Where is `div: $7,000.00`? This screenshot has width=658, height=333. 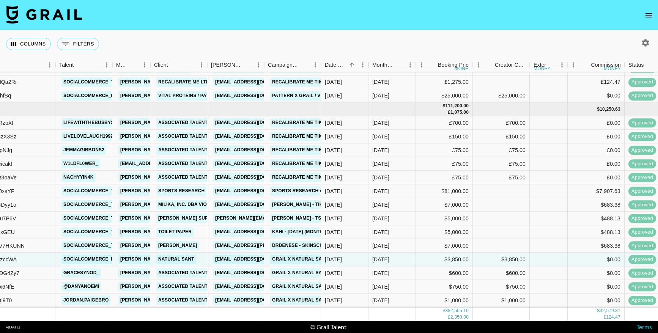
div: $7,000.00 is located at coordinates (444, 246).